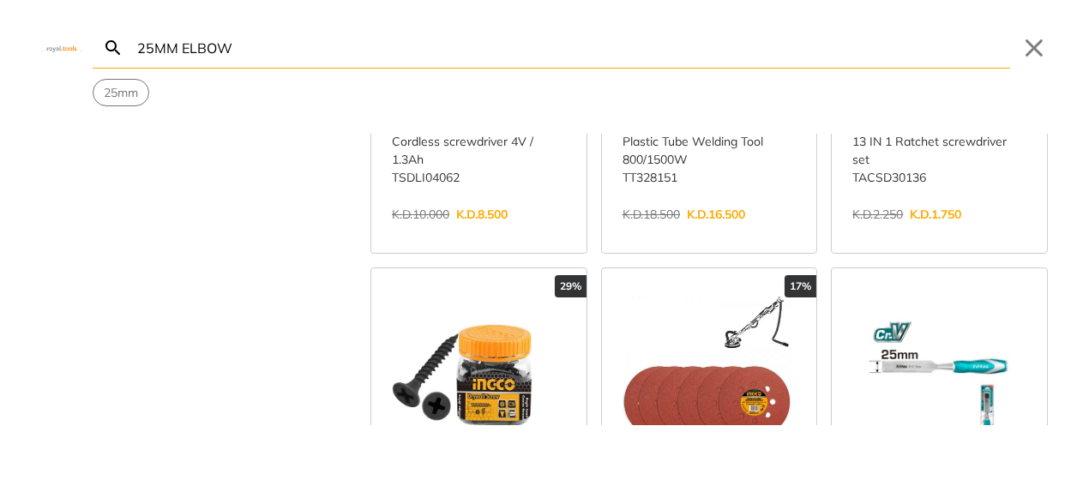 The image size is (1089, 480). What do you see at coordinates (1034, 48) in the screenshot?
I see `button: Close` at bounding box center [1034, 48].